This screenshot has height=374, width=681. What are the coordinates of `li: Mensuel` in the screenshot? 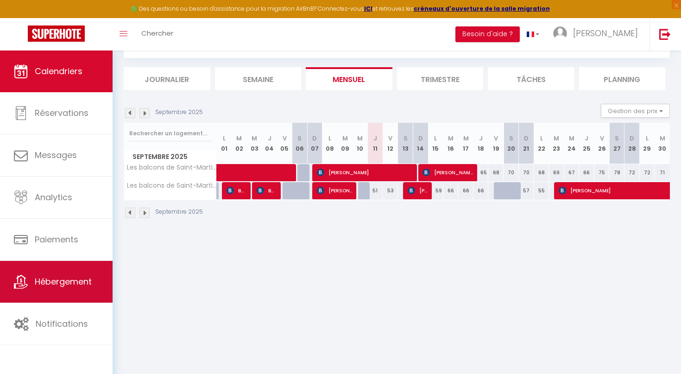 It's located at (349, 78).